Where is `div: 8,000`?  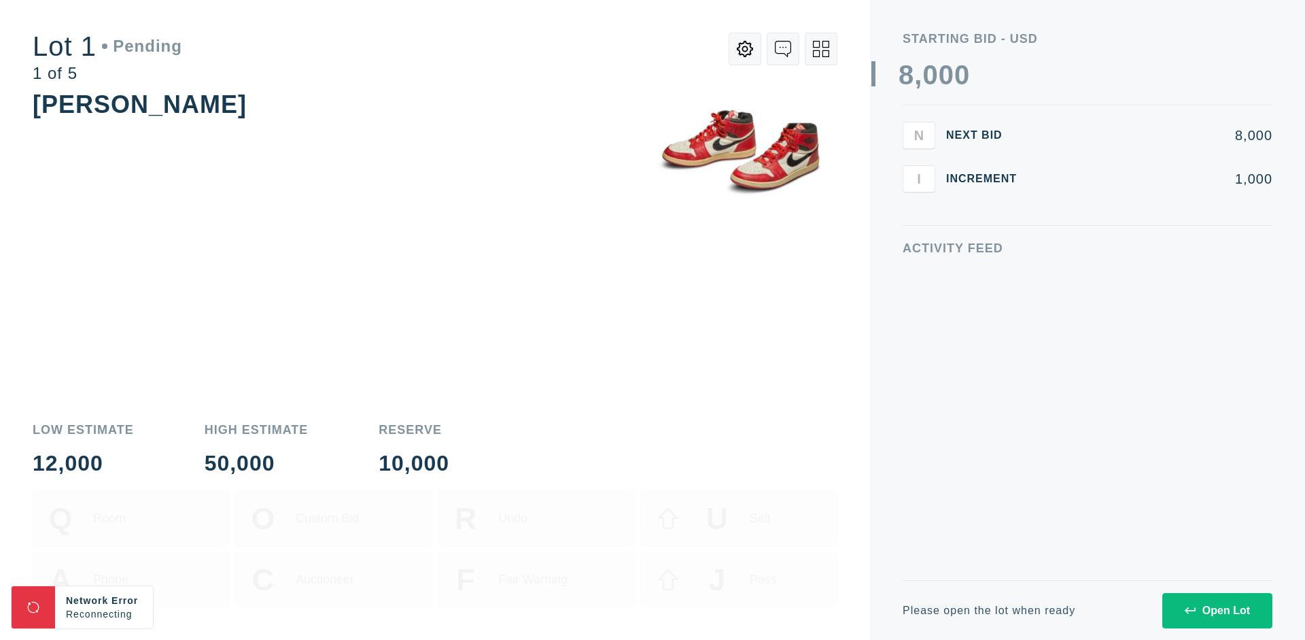
div: 8,000 is located at coordinates (1156, 135).